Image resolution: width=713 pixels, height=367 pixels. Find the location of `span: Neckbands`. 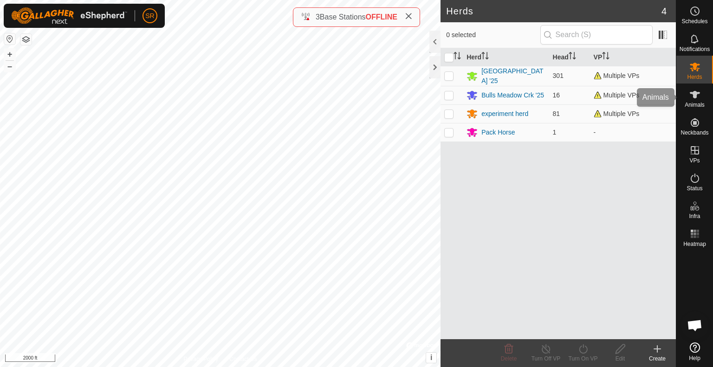

span: Neckbands is located at coordinates (694, 133).